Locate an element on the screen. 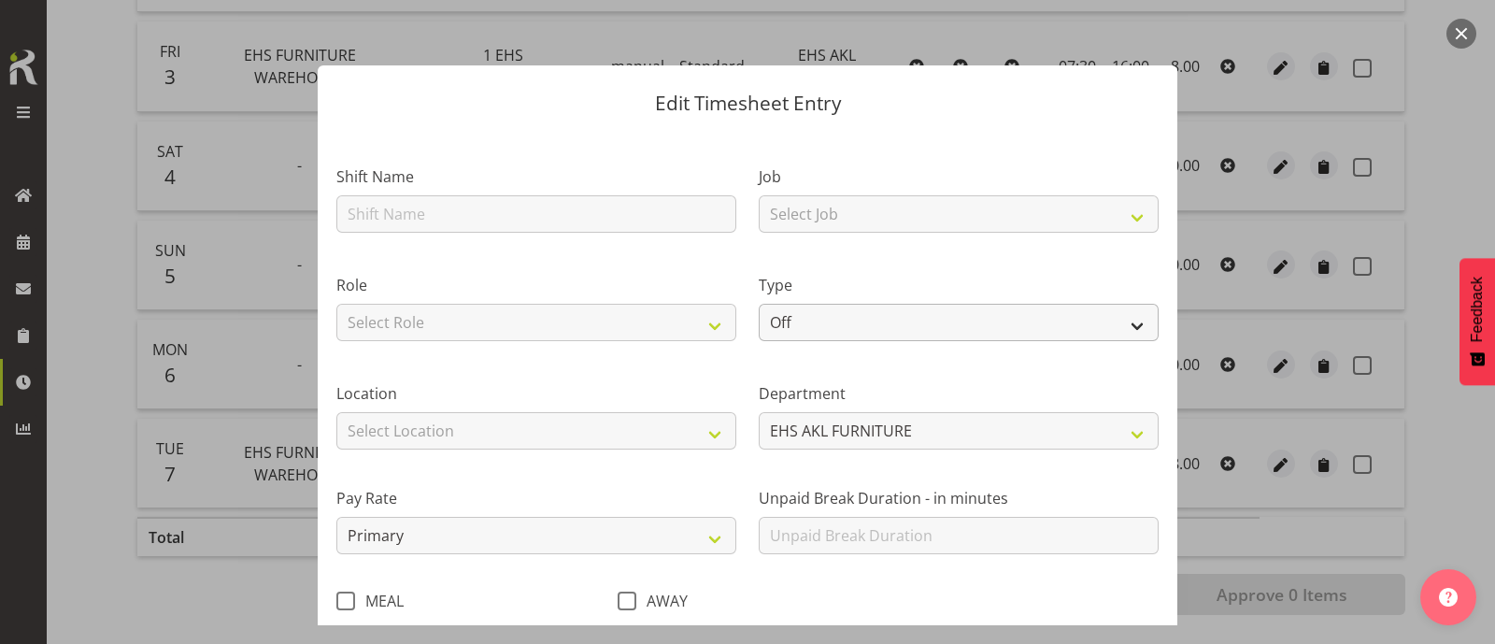 This screenshot has width=1495, height=644. input: Shift Name is located at coordinates (536, 214).